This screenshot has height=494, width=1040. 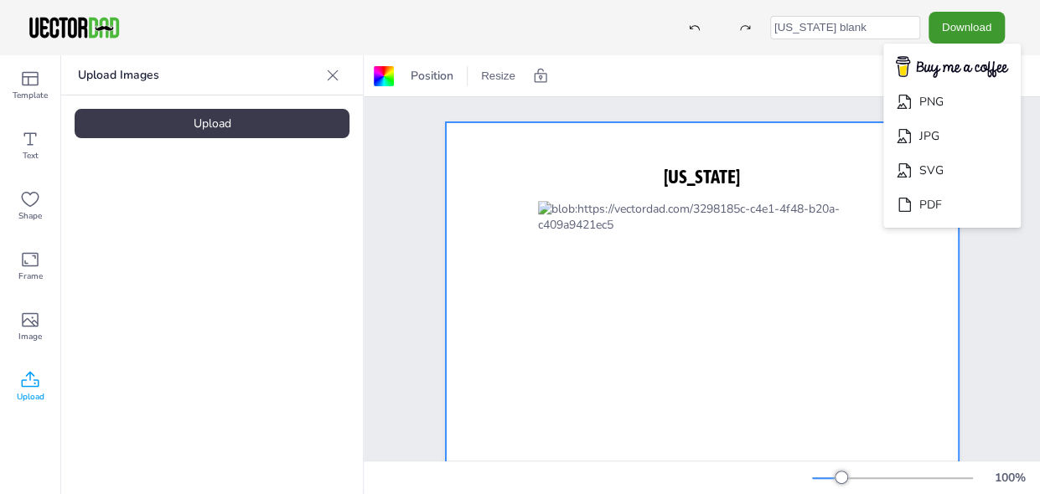 What do you see at coordinates (30, 277) in the screenshot?
I see `span: Frame` at bounding box center [30, 277].